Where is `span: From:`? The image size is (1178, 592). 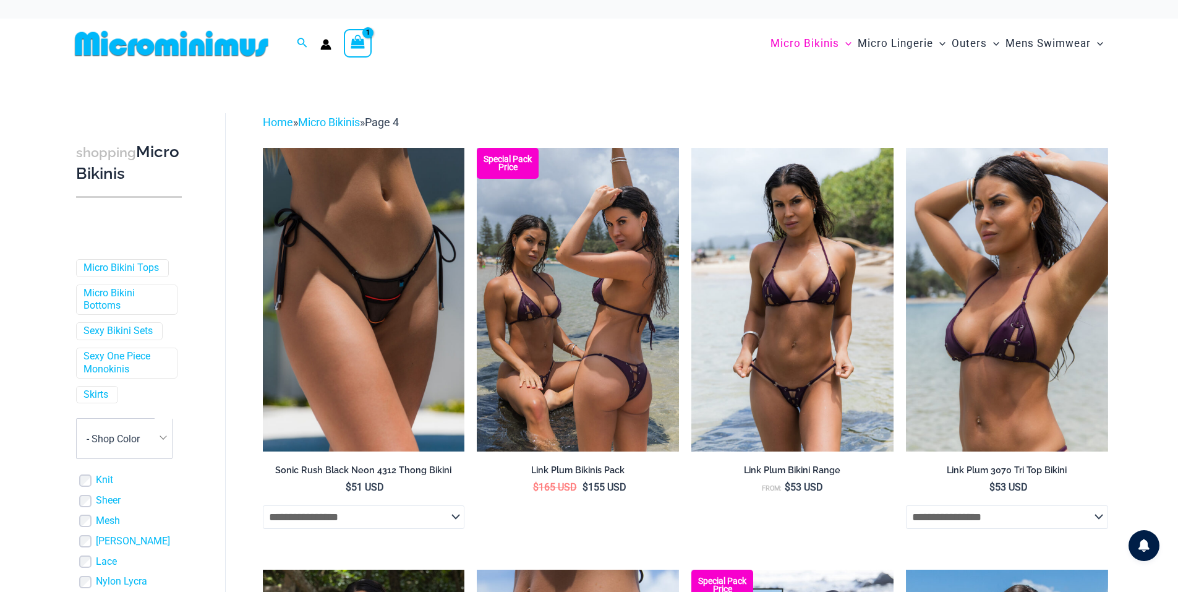
span: From: is located at coordinates (771, 488).